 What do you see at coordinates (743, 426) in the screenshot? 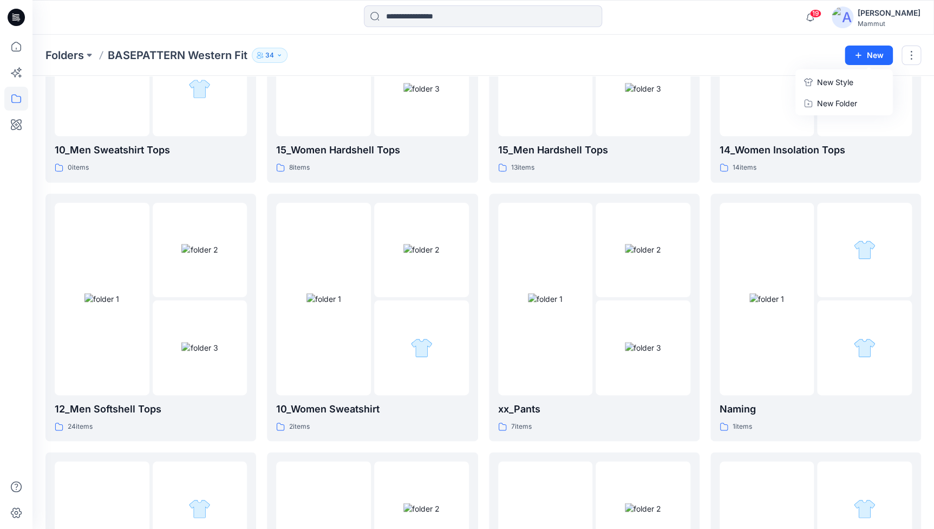
I see `p: 1 items` at bounding box center [743, 426].